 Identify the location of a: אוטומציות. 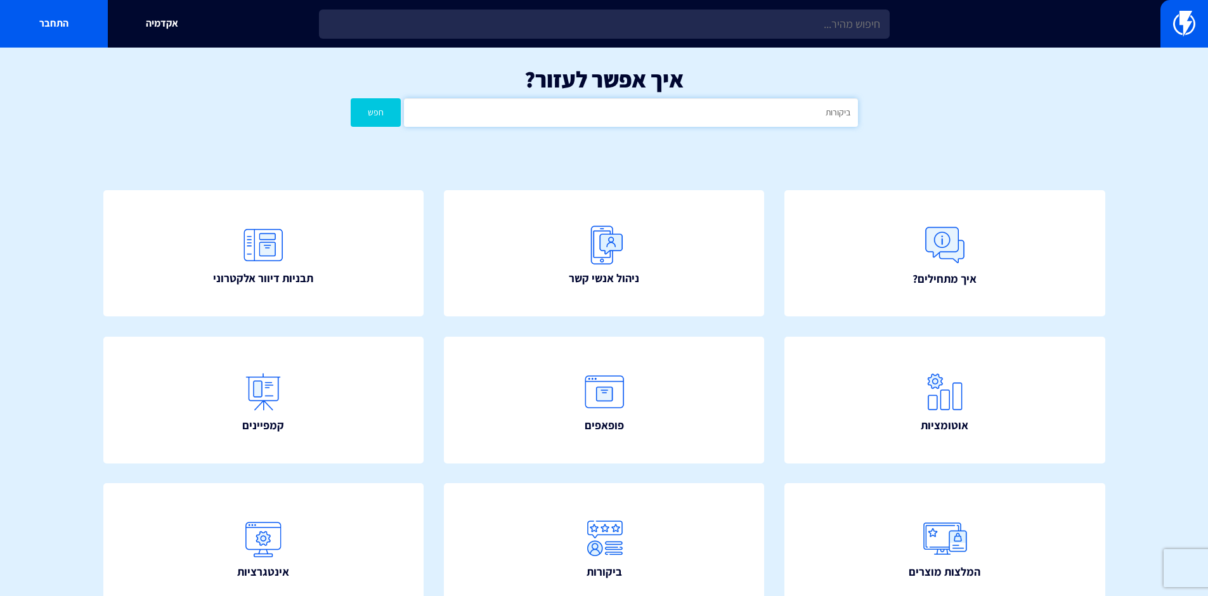
(945, 400).